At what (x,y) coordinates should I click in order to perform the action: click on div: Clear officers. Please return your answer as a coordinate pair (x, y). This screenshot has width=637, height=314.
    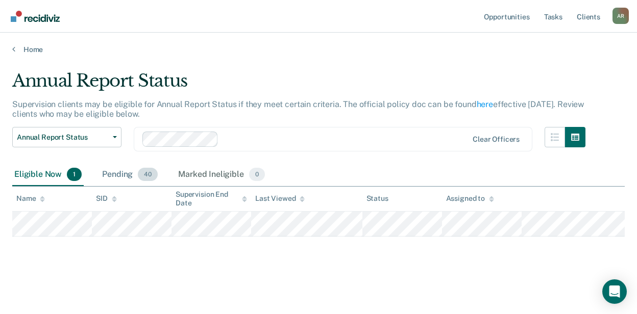
    Looking at the image, I should click on (496, 139).